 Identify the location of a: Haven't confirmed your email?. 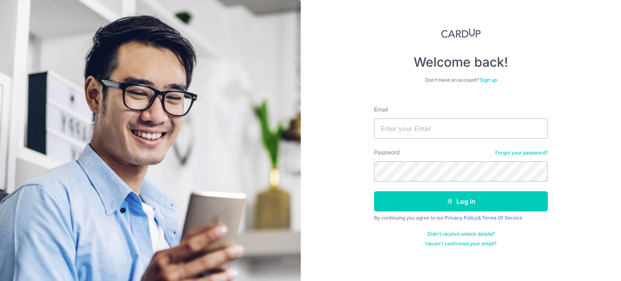
(461, 244).